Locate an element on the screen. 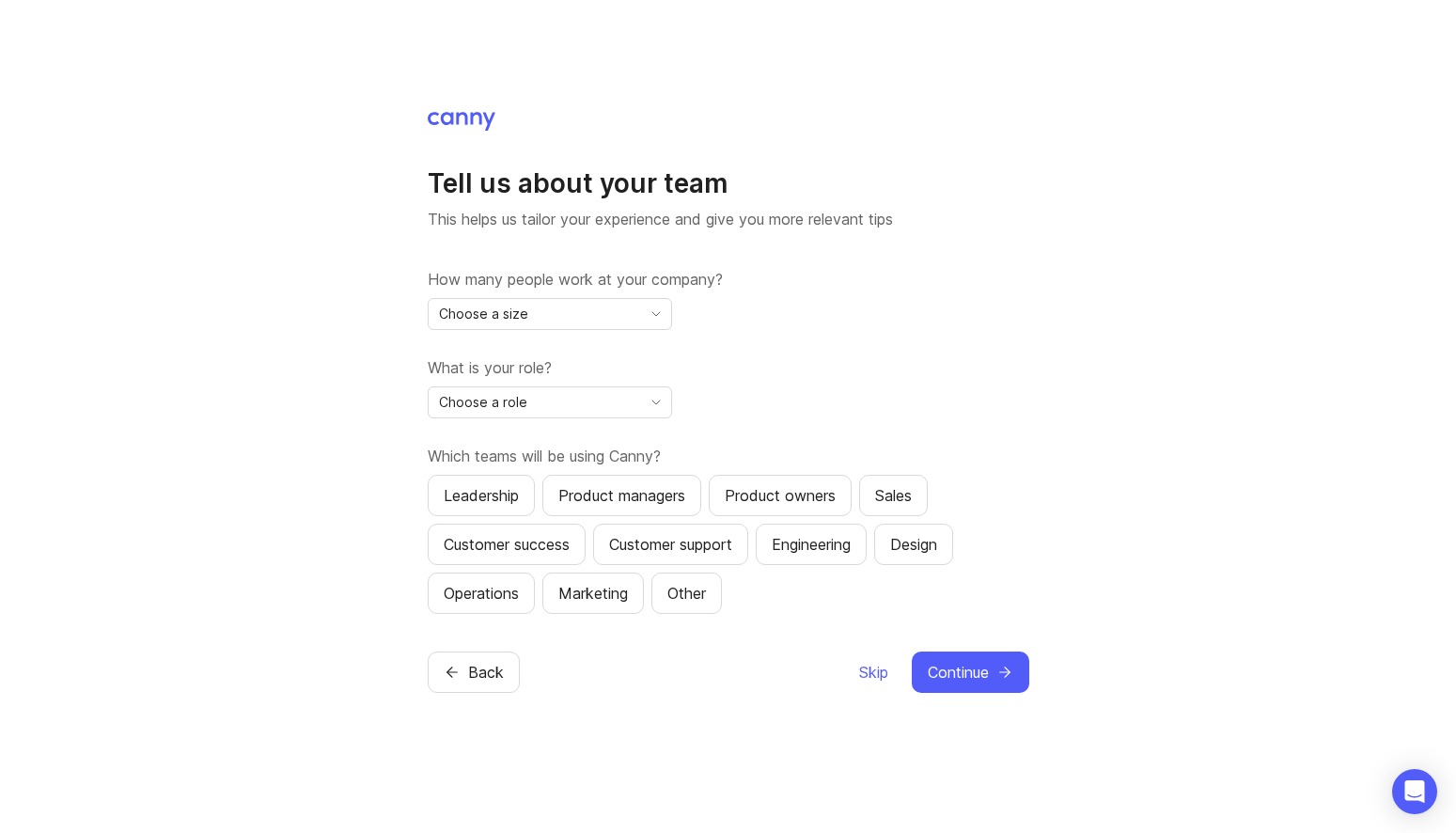 This screenshot has width=1456, height=833. span: Choose a role is located at coordinates (483, 402).